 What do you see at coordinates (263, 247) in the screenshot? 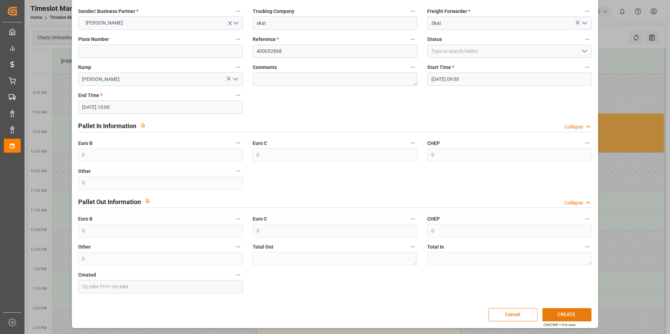
I see `span: Total Out` at bounding box center [263, 247].